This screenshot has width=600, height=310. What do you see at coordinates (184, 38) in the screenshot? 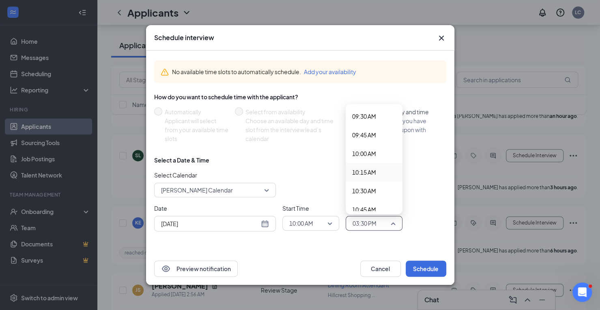
I see `h3: Schedule interview` at bounding box center [184, 38].